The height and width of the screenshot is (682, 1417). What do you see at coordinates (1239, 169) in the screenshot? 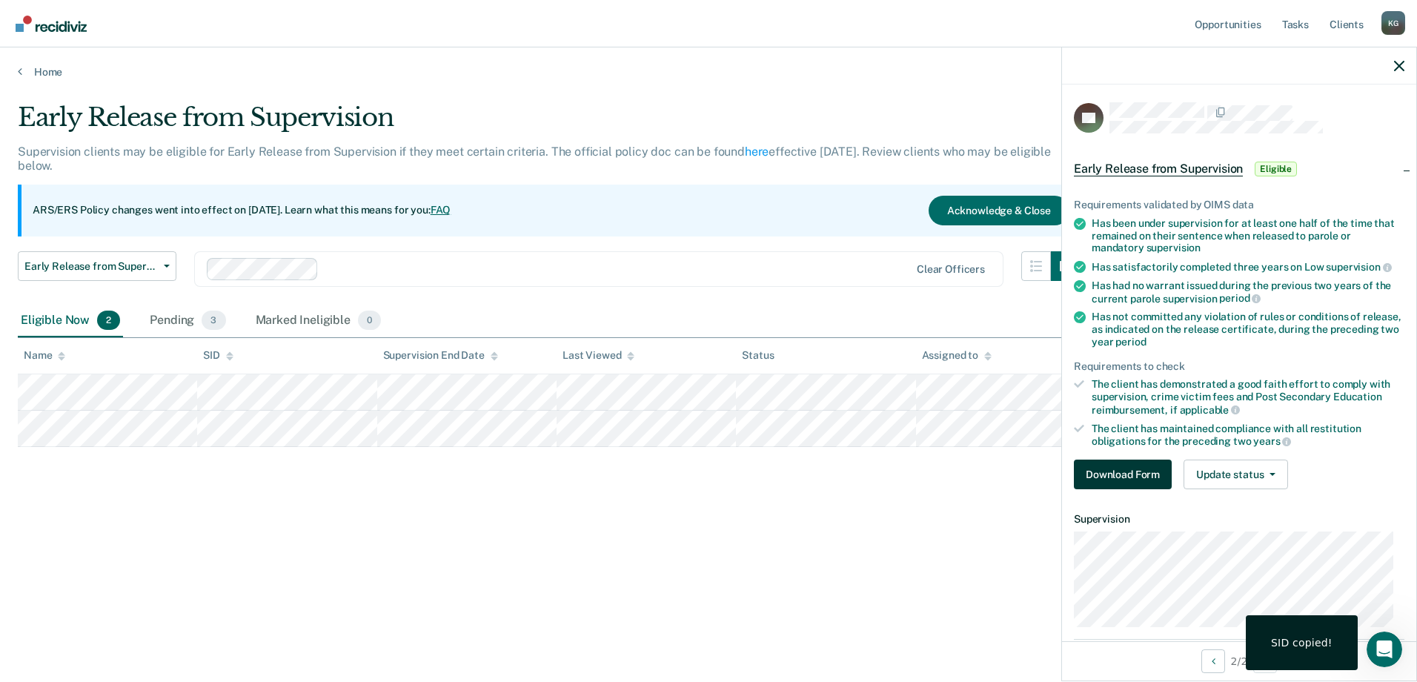
I see `div: Early Release from SupervisionEligible` at bounding box center [1239, 169].